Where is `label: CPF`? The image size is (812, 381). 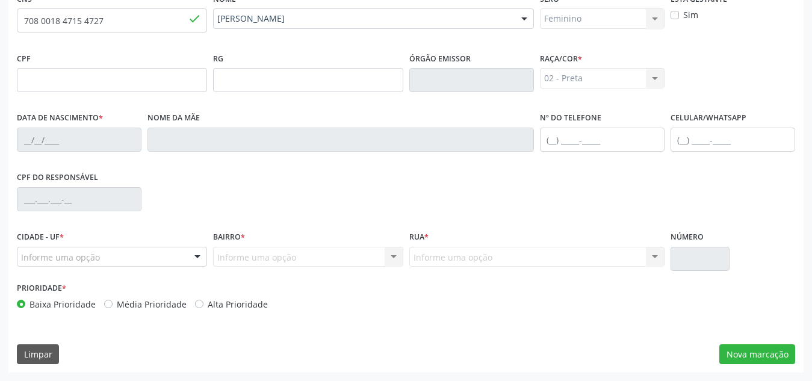 label: CPF is located at coordinates (23, 58).